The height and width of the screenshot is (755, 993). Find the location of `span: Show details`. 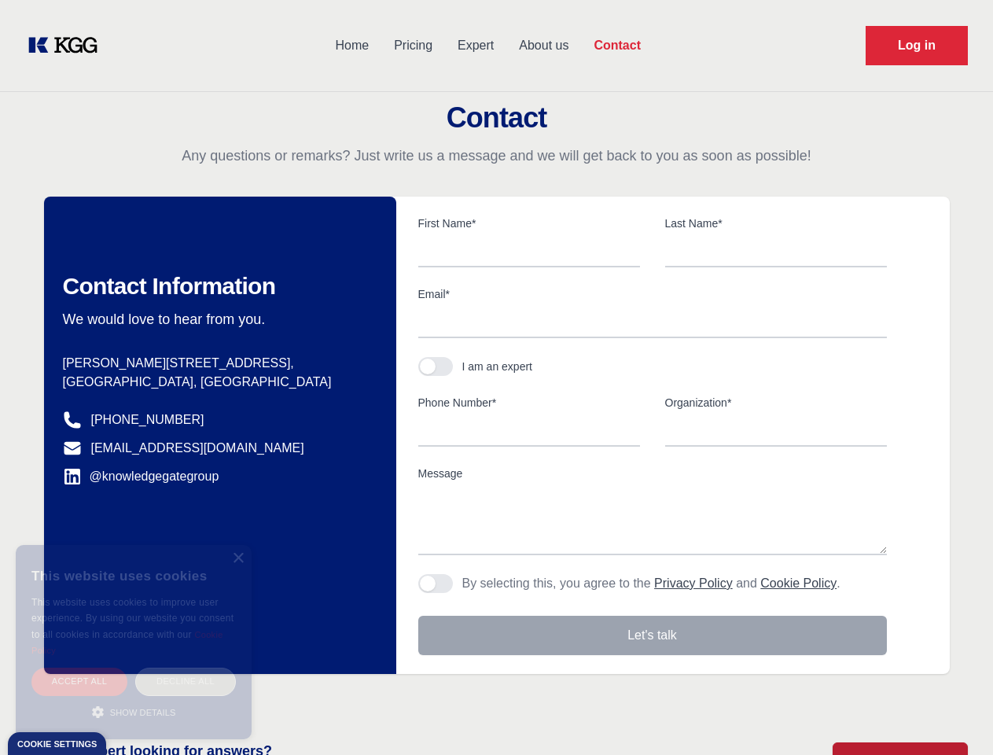

span: Show details is located at coordinates (143, 713).